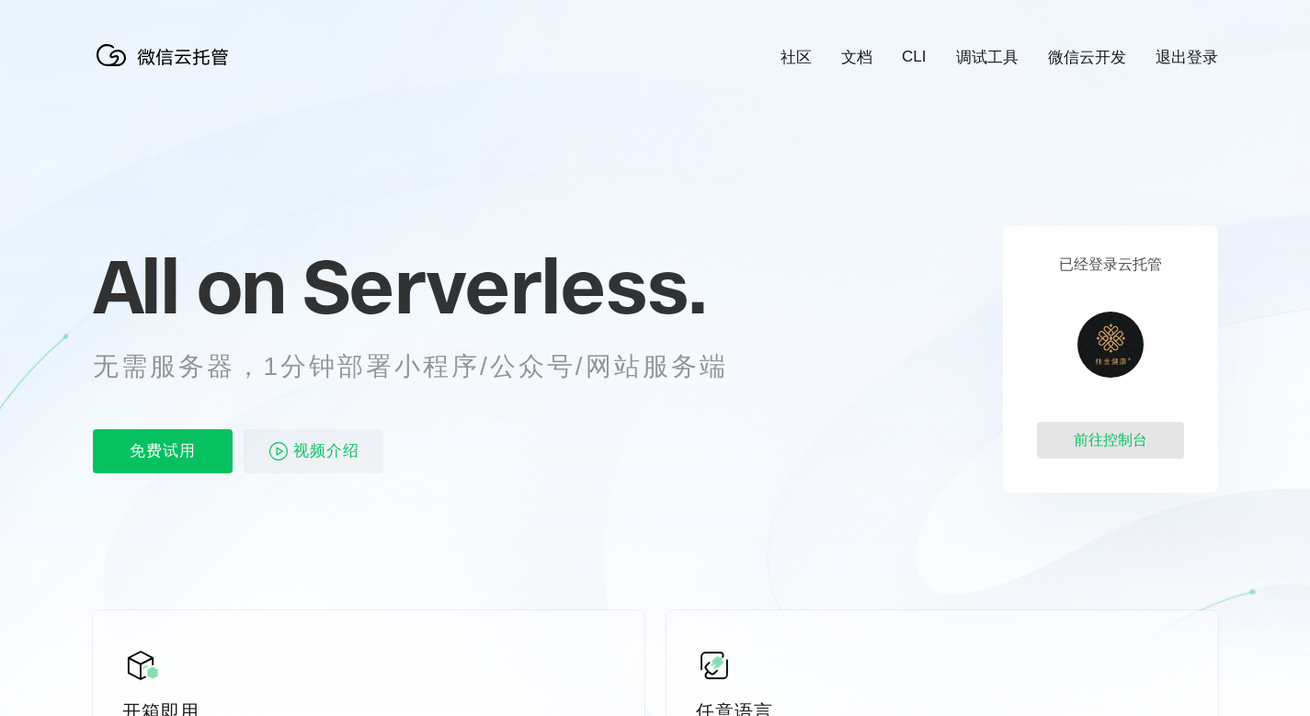  I want to click on p: 无需服务器，1分钟部署小程序/公众号/网站服务端, so click(427, 367).